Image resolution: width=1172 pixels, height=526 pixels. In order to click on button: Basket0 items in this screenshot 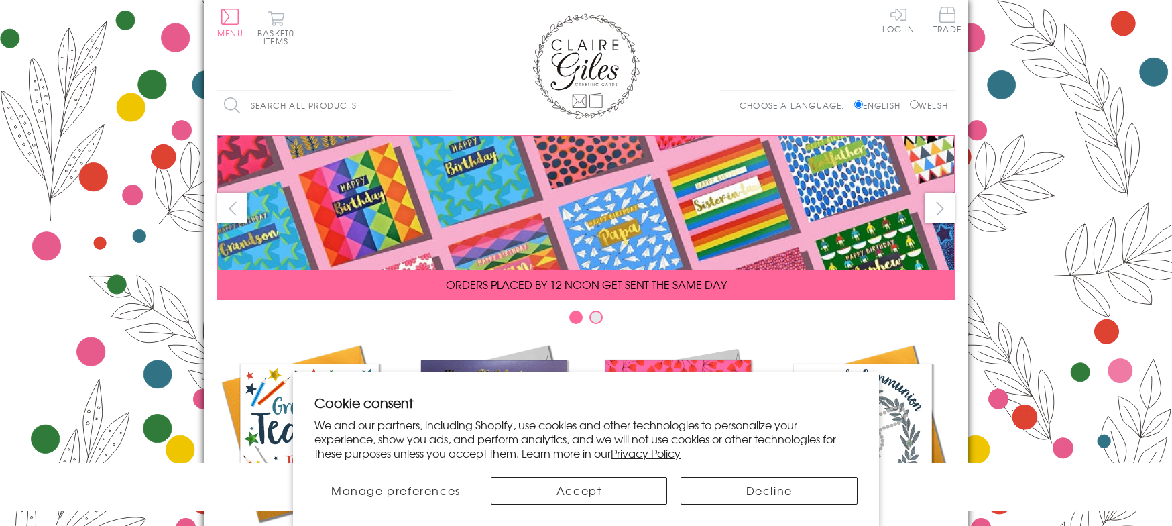, I will do `click(275, 27)`.